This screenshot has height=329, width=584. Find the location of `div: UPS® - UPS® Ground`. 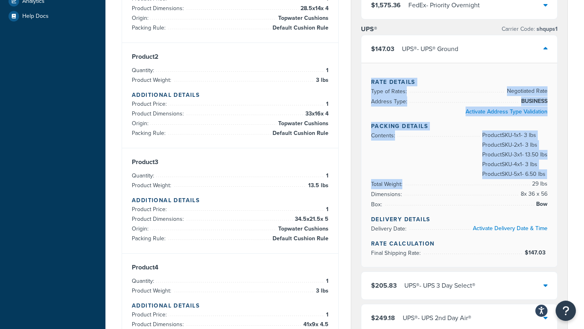

div: UPS® - UPS® Ground is located at coordinates (430, 49).